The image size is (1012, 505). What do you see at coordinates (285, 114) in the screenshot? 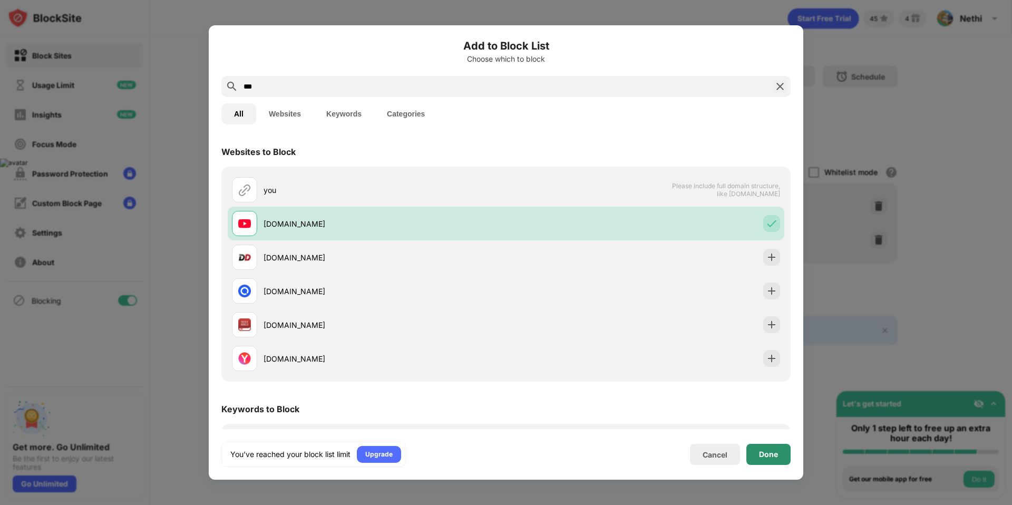
I see `button: Websites` at bounding box center [285, 114].